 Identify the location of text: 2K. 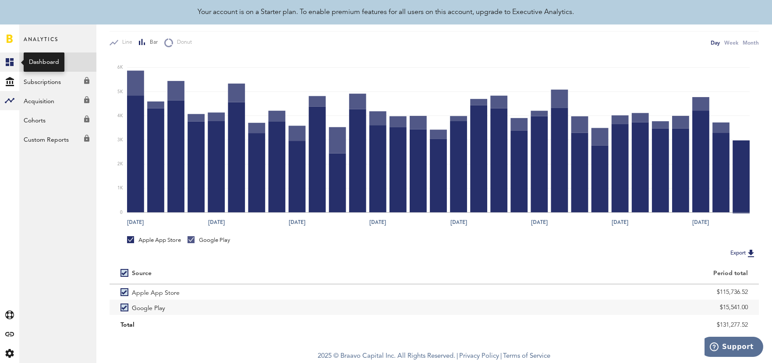
(120, 164).